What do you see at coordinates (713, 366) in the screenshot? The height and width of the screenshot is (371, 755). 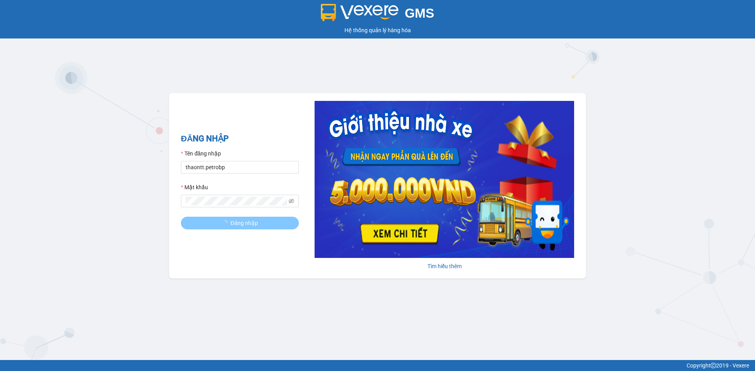 I see `span: copyright` at bounding box center [713, 366].